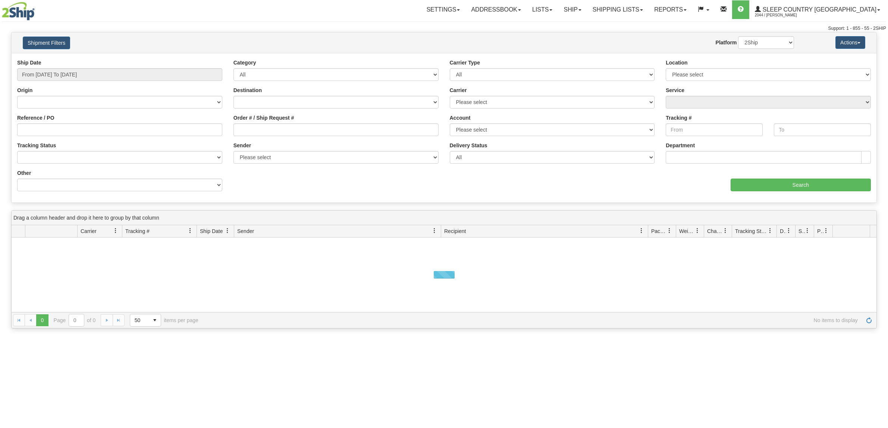 The image size is (888, 428). Describe the element at coordinates (248, 90) in the screenshot. I see `label: Destination` at that location.